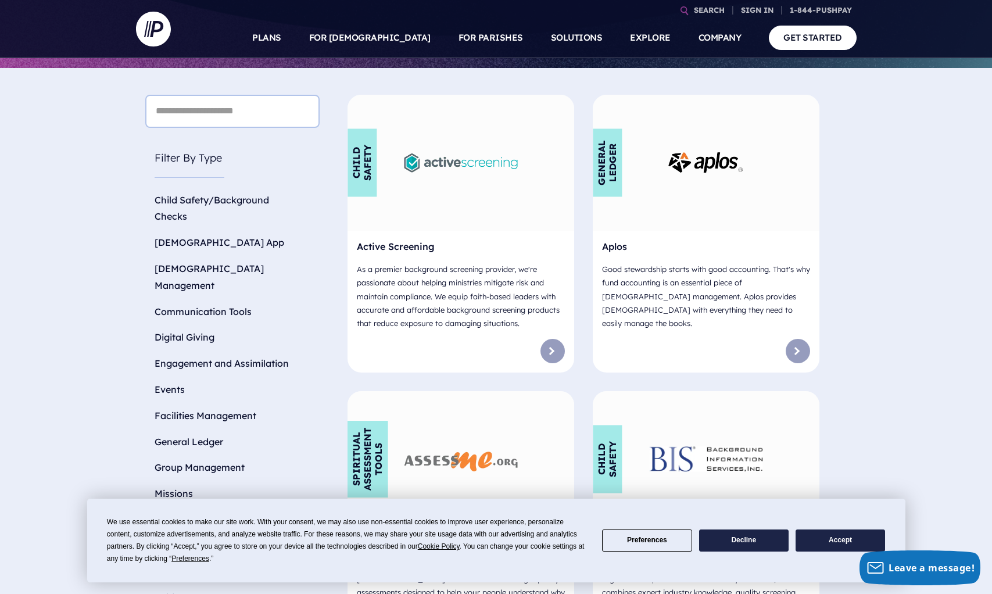 The height and width of the screenshot is (594, 992). Describe the element at coordinates (232, 337) in the screenshot. I see `li: Digital Giving` at that location.